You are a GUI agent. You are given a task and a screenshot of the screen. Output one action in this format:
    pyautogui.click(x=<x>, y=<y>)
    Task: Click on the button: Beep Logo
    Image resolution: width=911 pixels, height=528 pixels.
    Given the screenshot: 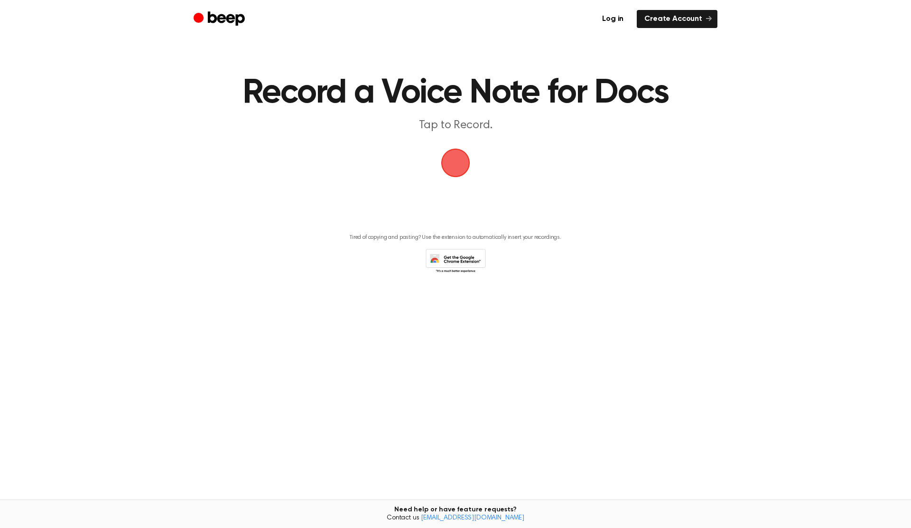 What is the action you would take?
    pyautogui.click(x=456, y=163)
    